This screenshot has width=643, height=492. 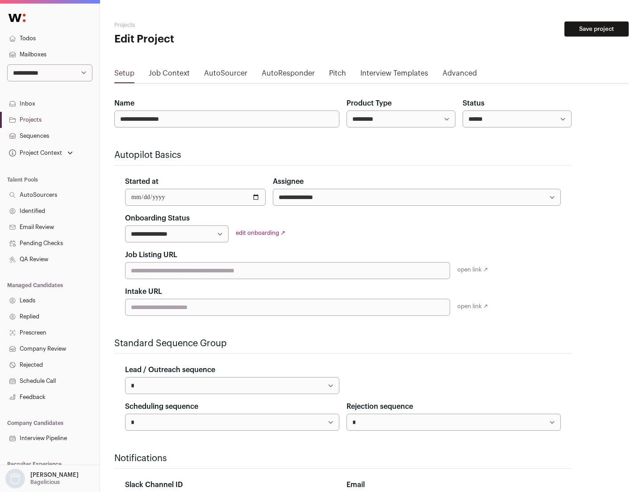 I want to click on label: Onboarding Status, so click(x=157, y=218).